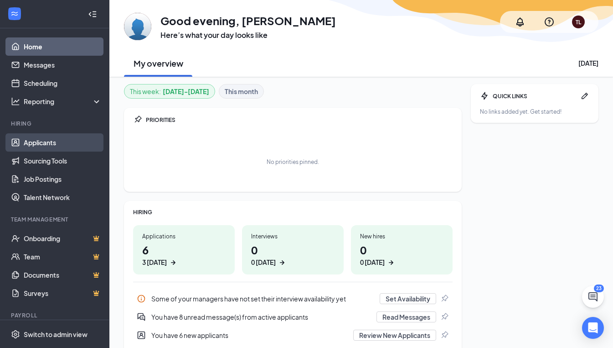 The image size is (613, 348). What do you see at coordinates (62, 47) in the screenshot?
I see `a: Home` at bounding box center [62, 47].